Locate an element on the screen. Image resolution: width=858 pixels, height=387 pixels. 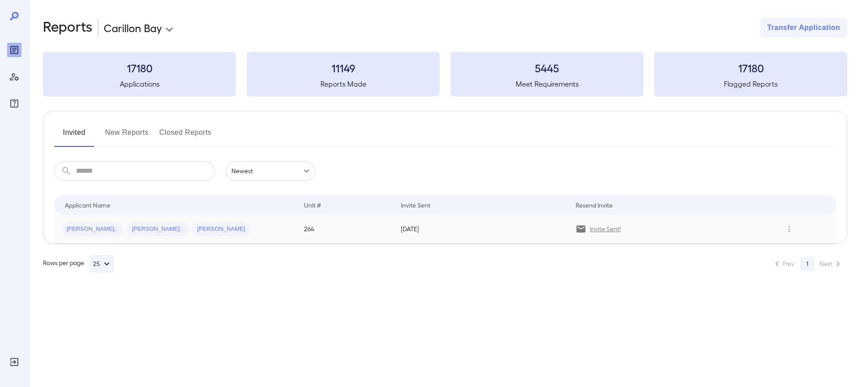
button: page 1 is located at coordinates (807, 264).